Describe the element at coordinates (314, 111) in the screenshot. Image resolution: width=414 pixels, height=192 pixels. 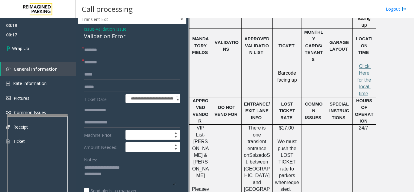
I see `span: COMMON ISSUES` at that location.